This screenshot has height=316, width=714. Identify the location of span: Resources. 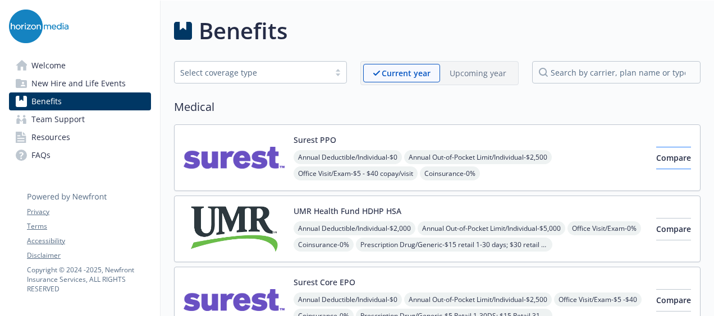
(50, 137).